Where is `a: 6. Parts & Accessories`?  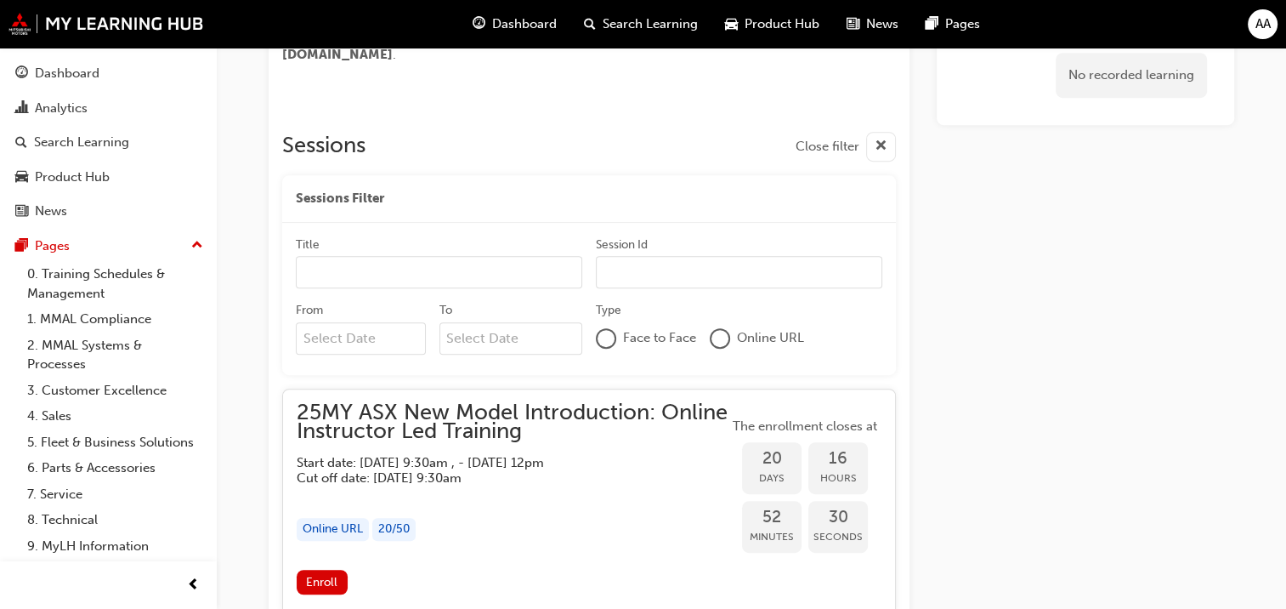
a: 6. Parts & Accessories is located at coordinates (115, 467).